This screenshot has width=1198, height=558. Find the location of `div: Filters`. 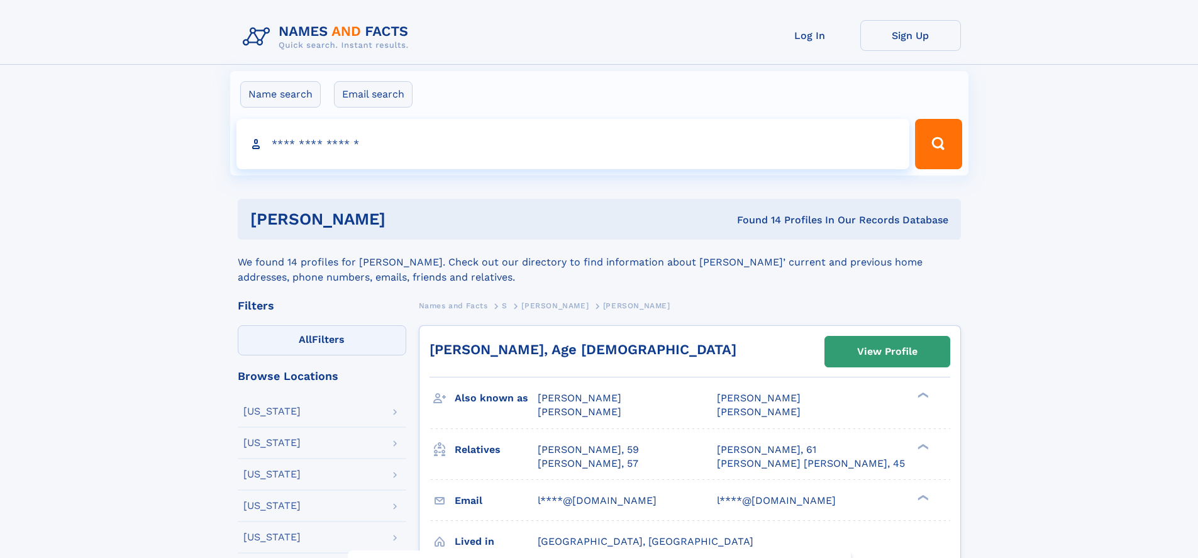

div: Filters is located at coordinates (322, 306).